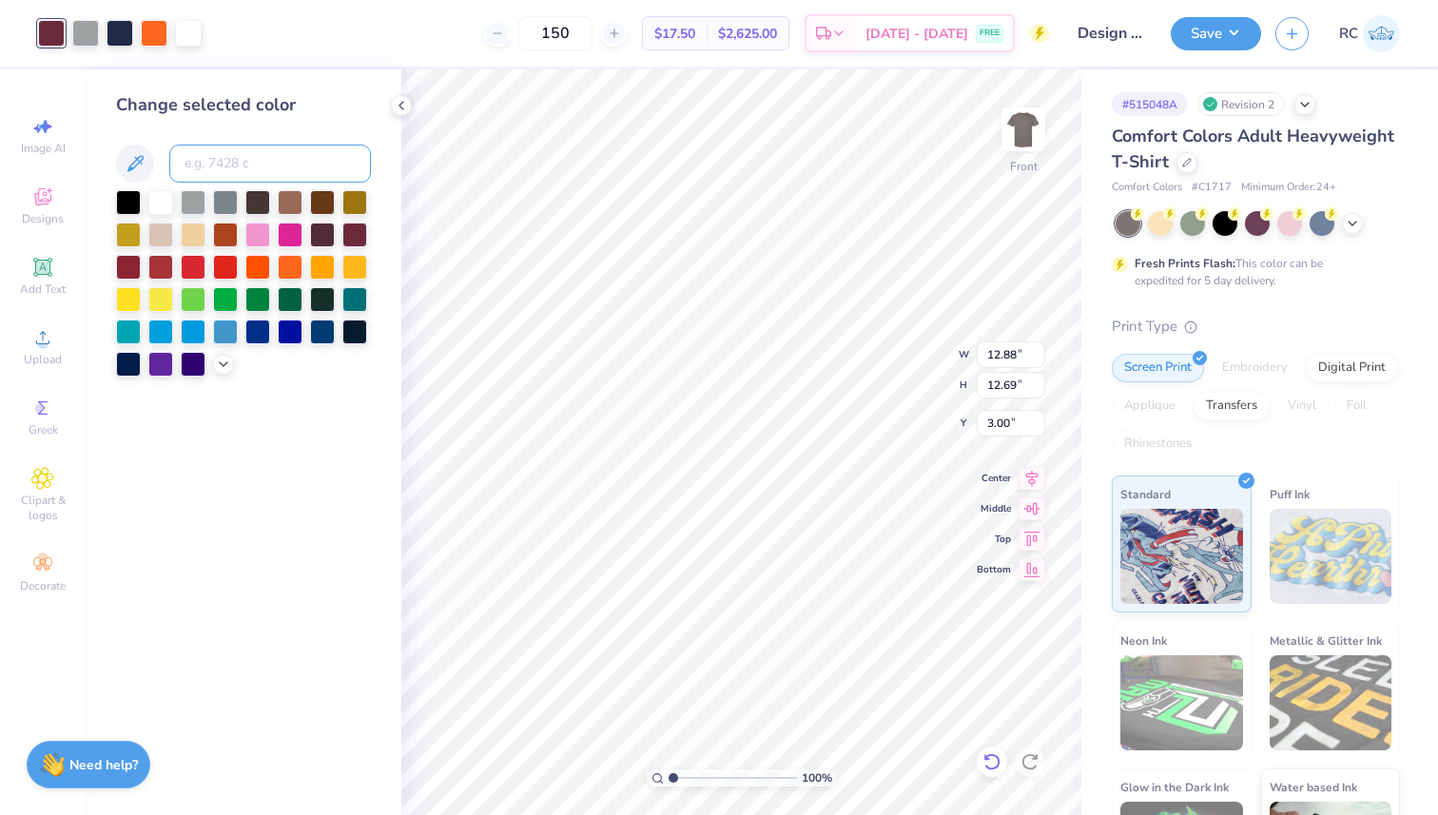 The width and height of the screenshot is (1438, 815). Describe the element at coordinates (994, 539) in the screenshot. I see `span: Top` at that location.